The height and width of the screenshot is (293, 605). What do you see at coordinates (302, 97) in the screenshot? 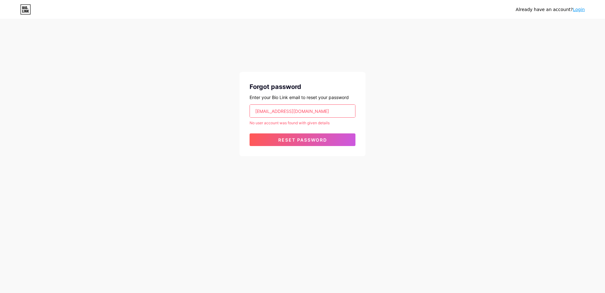
I see `div: Enter your Bio Link email to reset your password` at bounding box center [302, 97].